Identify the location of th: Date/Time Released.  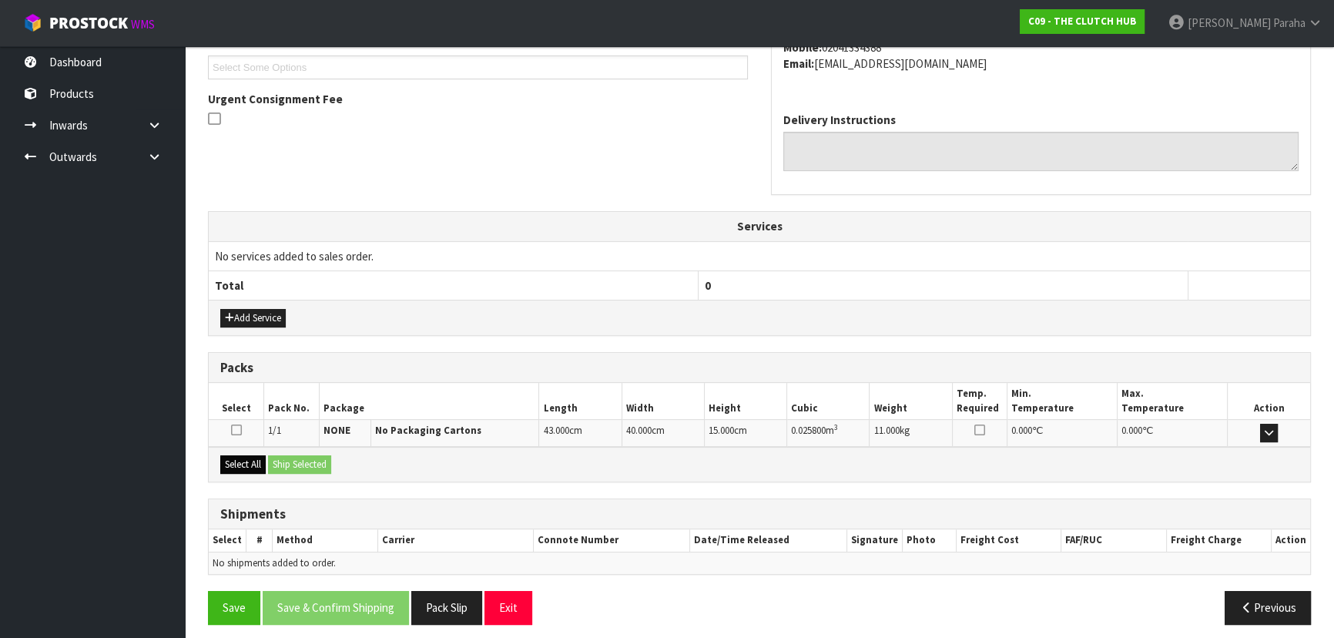
(769, 540).